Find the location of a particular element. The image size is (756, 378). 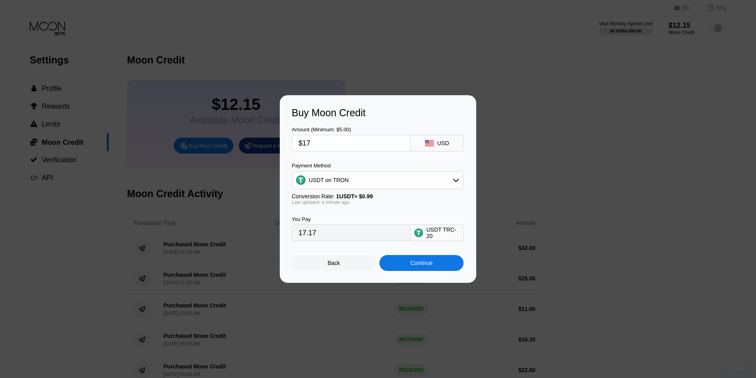

div: Last updated: a minute ago is located at coordinates (377, 202).